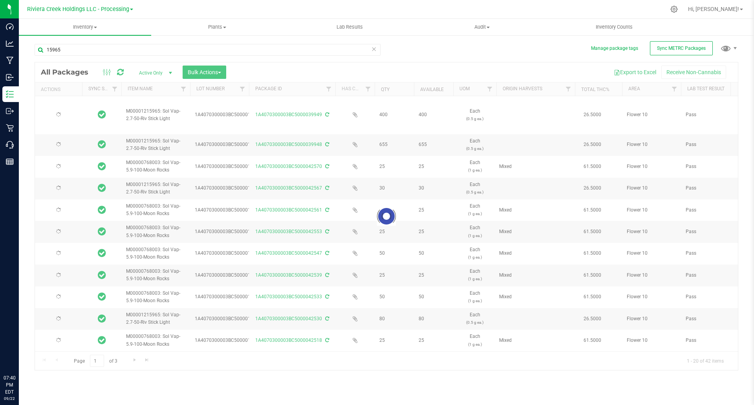 This screenshot has height=405, width=754. I want to click on div: Manage settings, so click(674, 9).